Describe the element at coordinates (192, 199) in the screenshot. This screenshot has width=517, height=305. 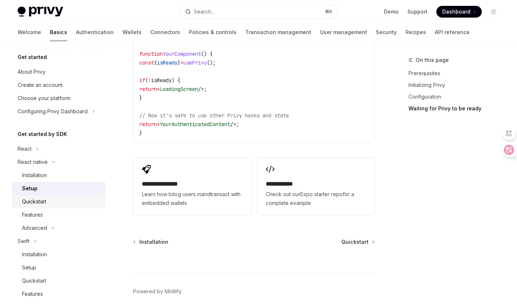
I see `span: Learn how to and` at that location.